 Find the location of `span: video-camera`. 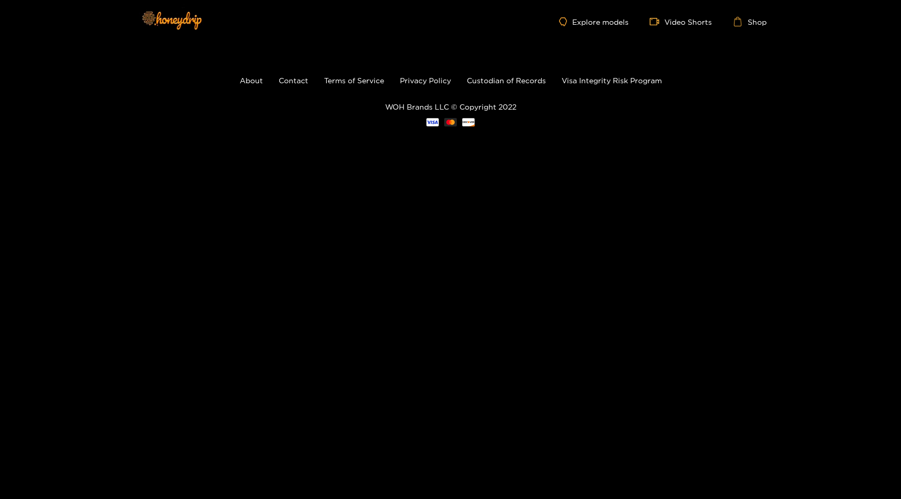

span: video-camera is located at coordinates (657, 22).